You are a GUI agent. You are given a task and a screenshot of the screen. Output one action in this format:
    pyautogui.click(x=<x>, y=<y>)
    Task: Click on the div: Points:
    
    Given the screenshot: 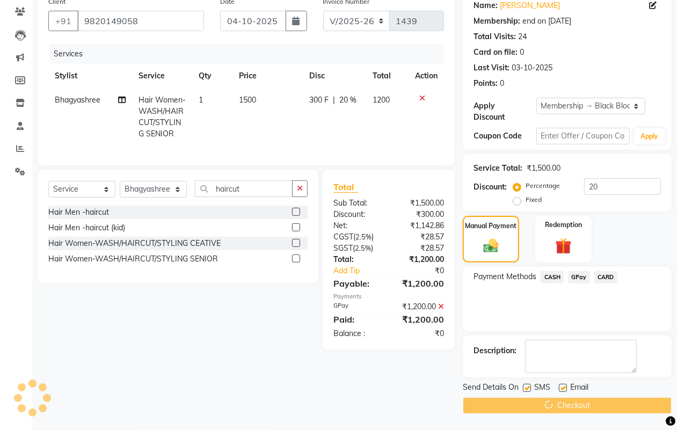 What is the action you would take?
    pyautogui.click(x=485, y=83)
    